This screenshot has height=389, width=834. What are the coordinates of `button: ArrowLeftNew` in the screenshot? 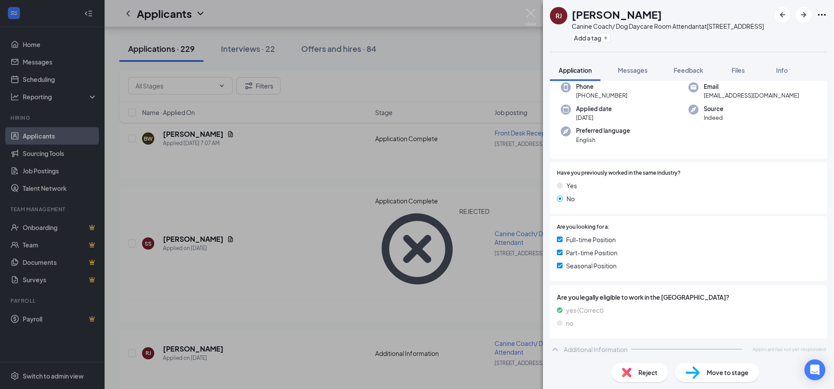 It's located at (783, 15).